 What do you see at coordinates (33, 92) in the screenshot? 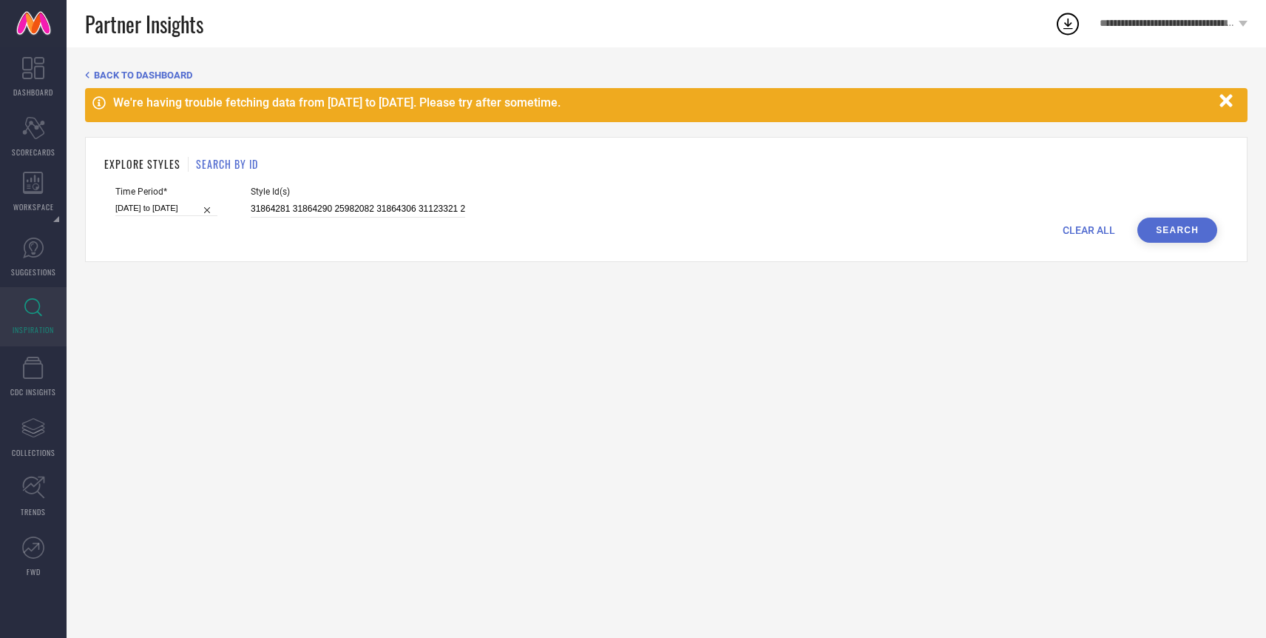
I see `span: DASHBOARD` at bounding box center [33, 92].